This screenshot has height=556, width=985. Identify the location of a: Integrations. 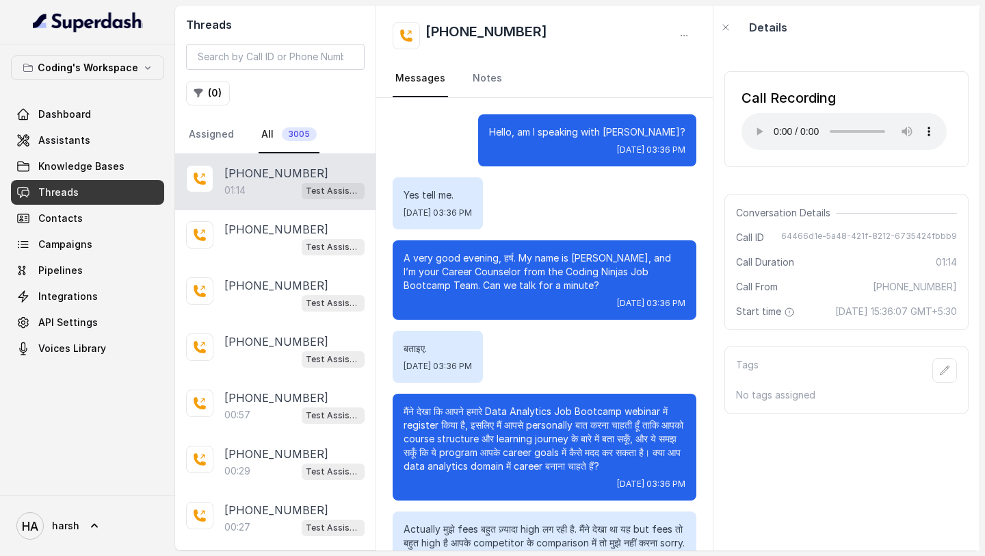
(88, 296).